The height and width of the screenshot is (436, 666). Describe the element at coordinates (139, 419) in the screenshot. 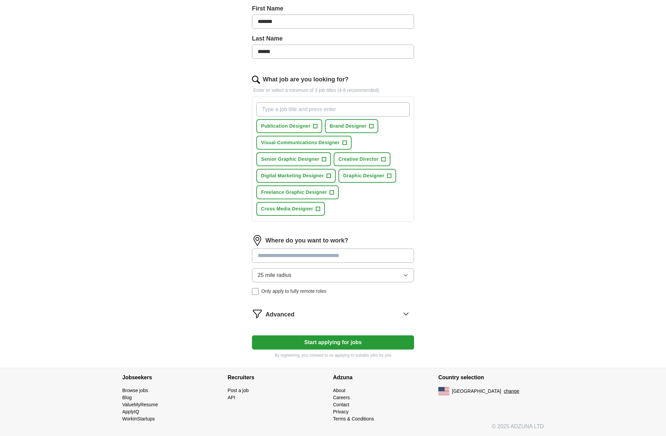

I see `a: WorkInStartups` at that location.